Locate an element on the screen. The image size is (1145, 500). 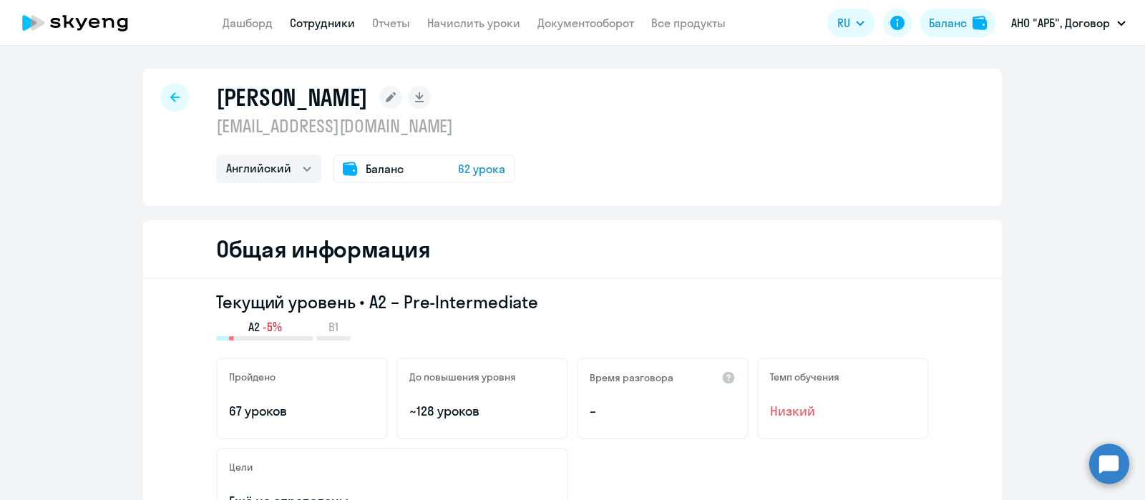
span: B1 is located at coordinates (334, 327).